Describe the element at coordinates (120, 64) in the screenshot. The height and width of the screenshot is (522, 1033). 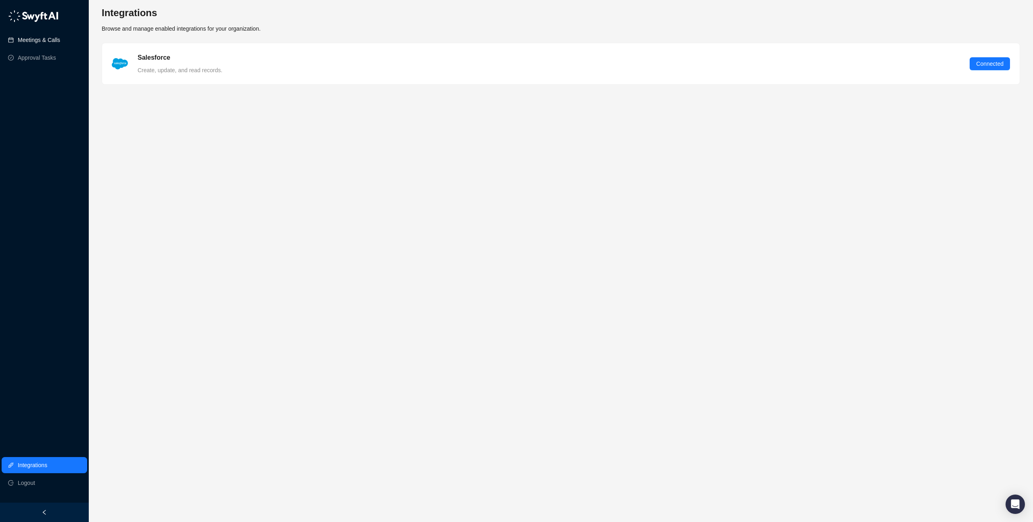
I see `img: salesforce-ChMvK6Xa.png` at that location.